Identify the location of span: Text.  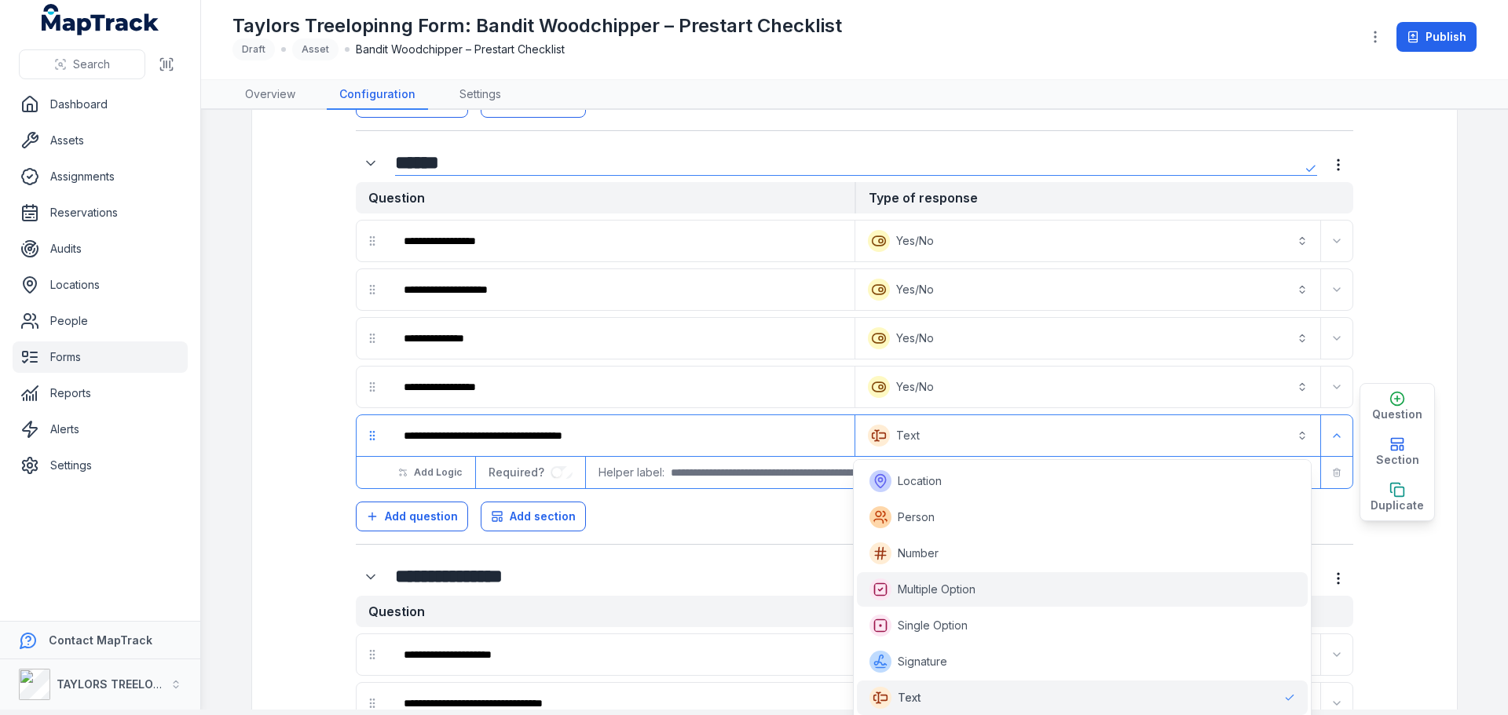
(909, 698).